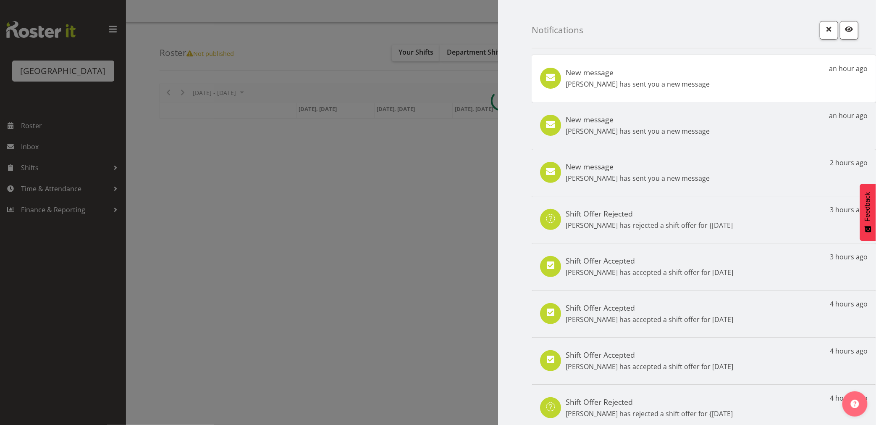 This screenshot has height=425, width=876. I want to click on img: help-xxl-2.png, so click(855, 404).